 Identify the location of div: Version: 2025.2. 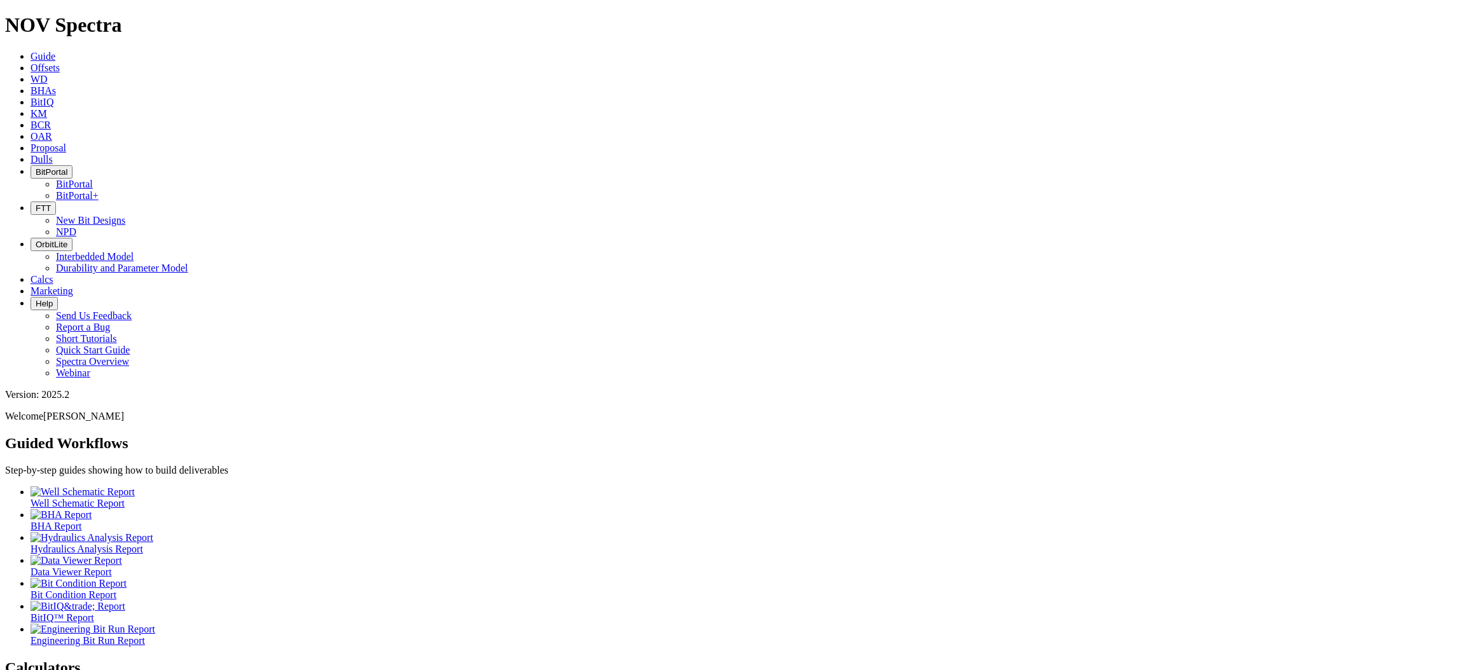
(732, 395).